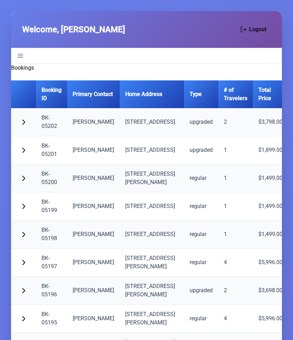  I want to click on th: Primary Contact, so click(94, 94).